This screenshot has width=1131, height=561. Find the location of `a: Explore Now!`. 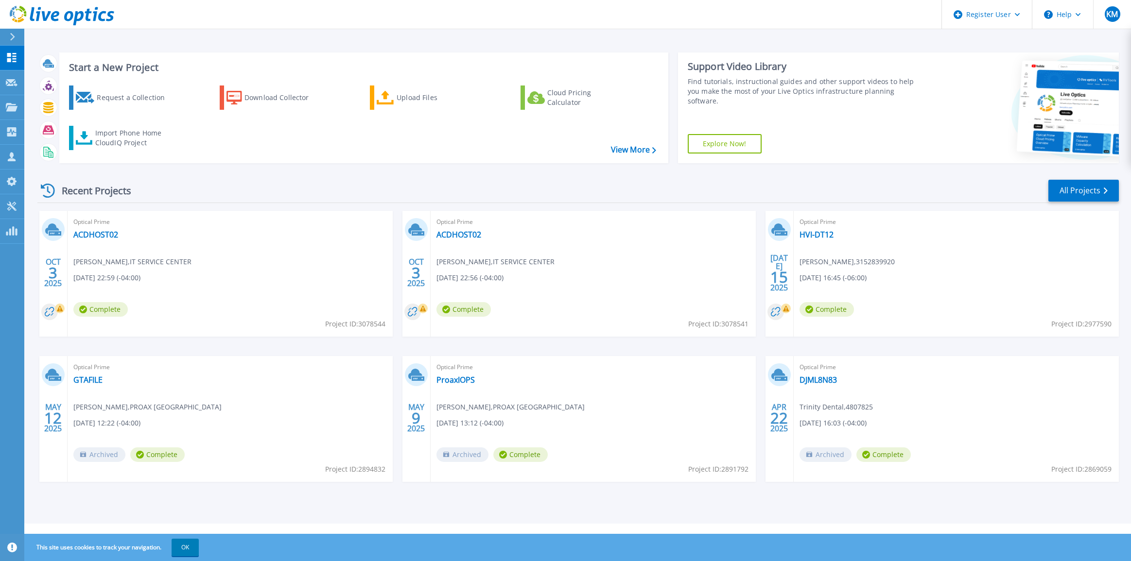

a: Explore Now! is located at coordinates (725, 144).